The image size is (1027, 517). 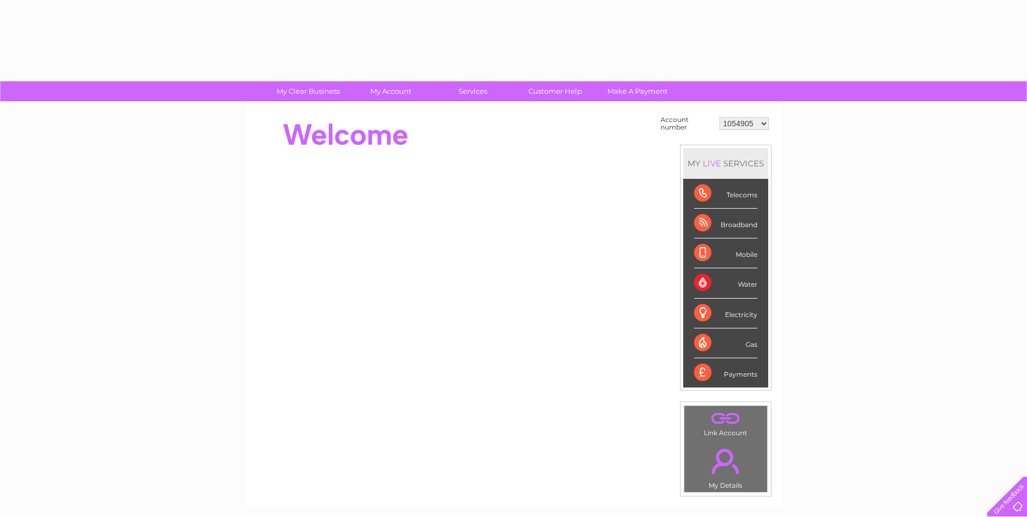 What do you see at coordinates (726, 373) in the screenshot?
I see `div: Payments` at bounding box center [726, 373].